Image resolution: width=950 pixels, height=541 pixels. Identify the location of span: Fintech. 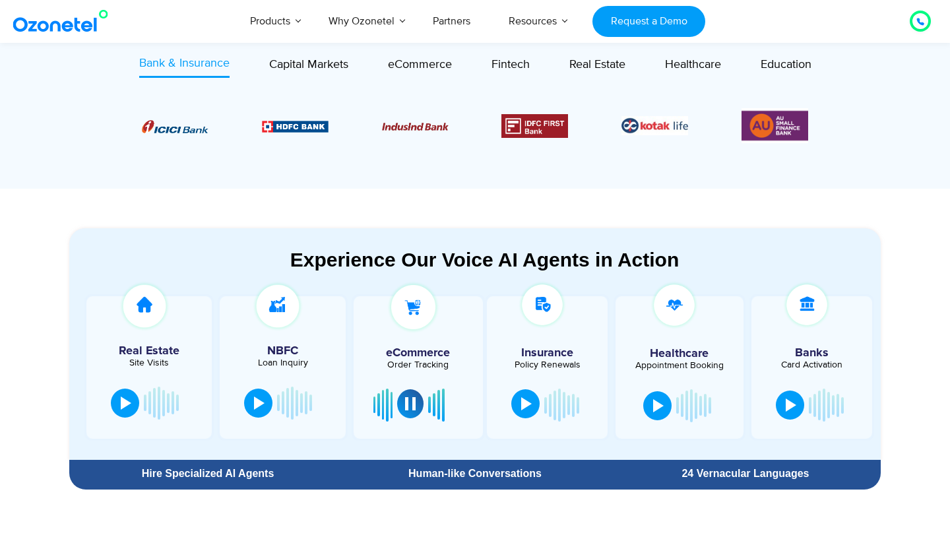
(511, 65).